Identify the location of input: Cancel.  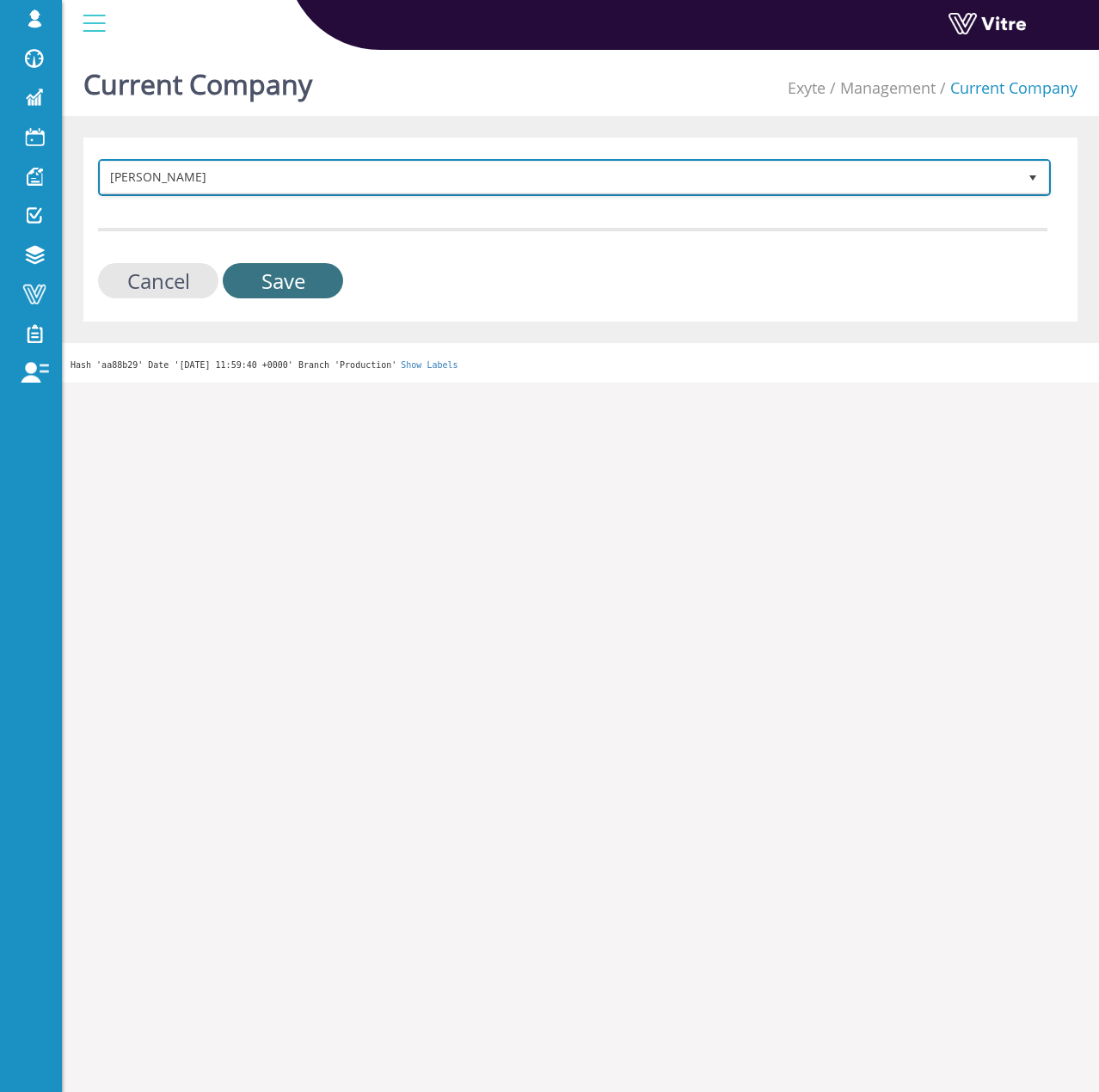
(158, 281).